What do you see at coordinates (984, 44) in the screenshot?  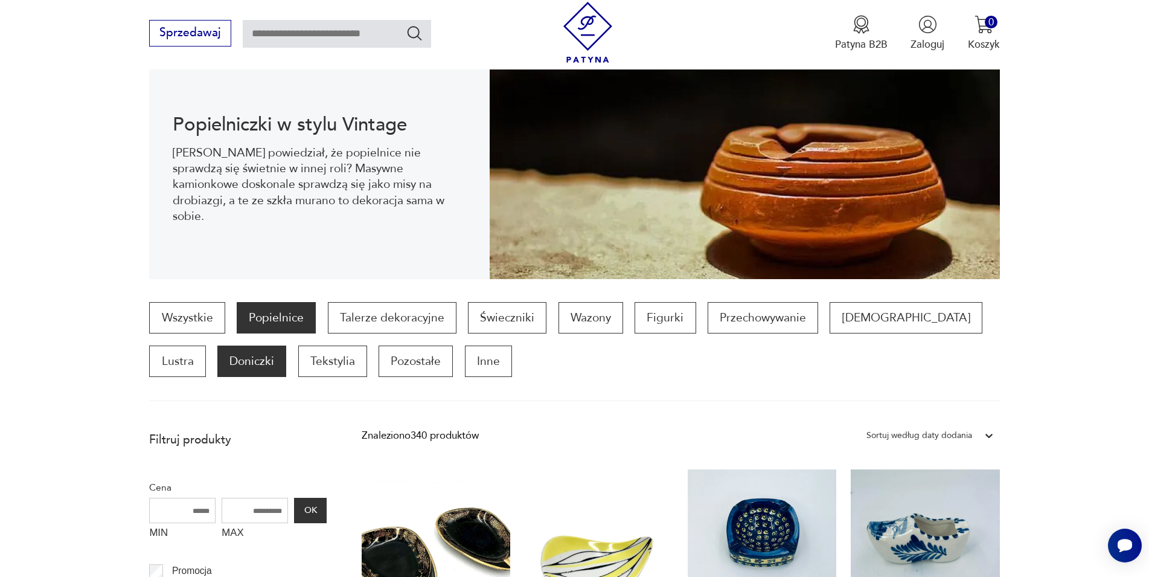 I see `p: Koszyk` at bounding box center [984, 44].